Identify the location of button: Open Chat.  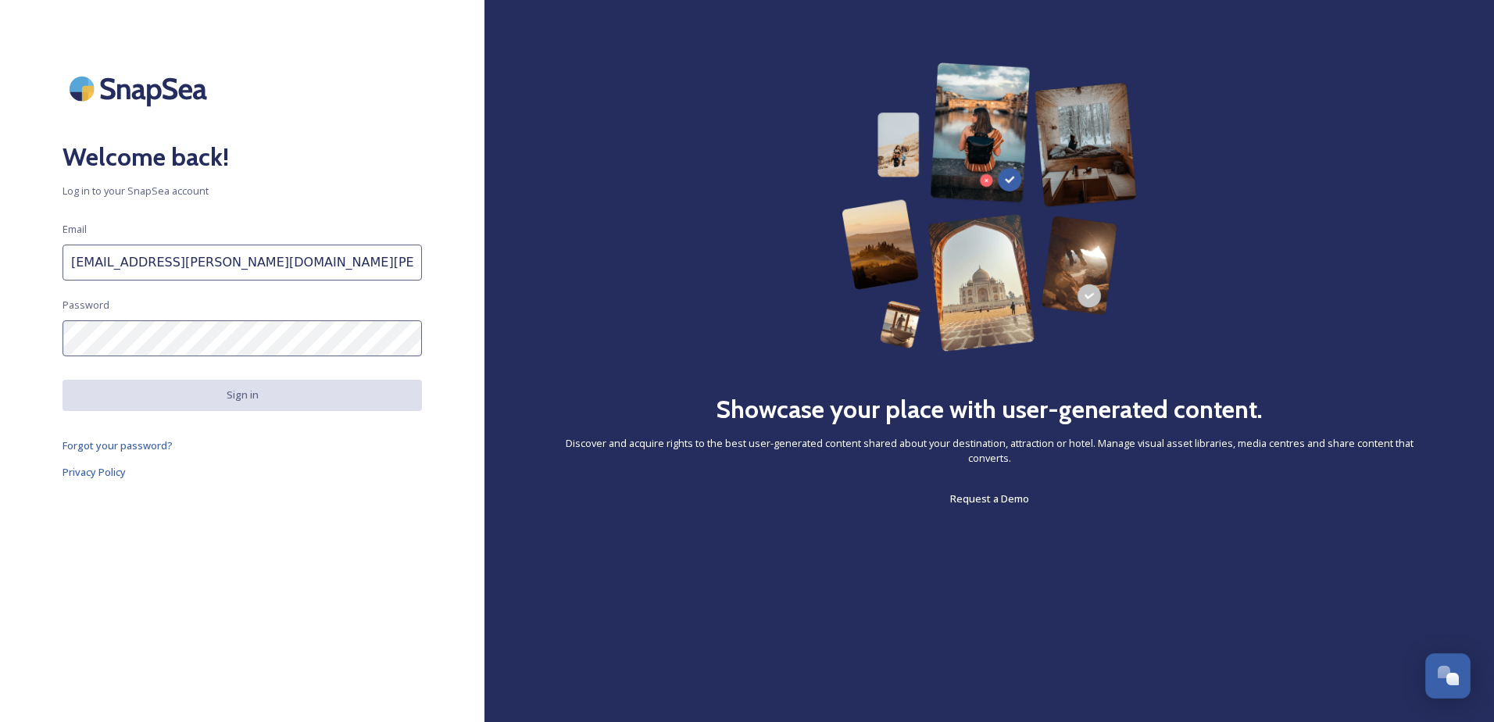
(1448, 676).